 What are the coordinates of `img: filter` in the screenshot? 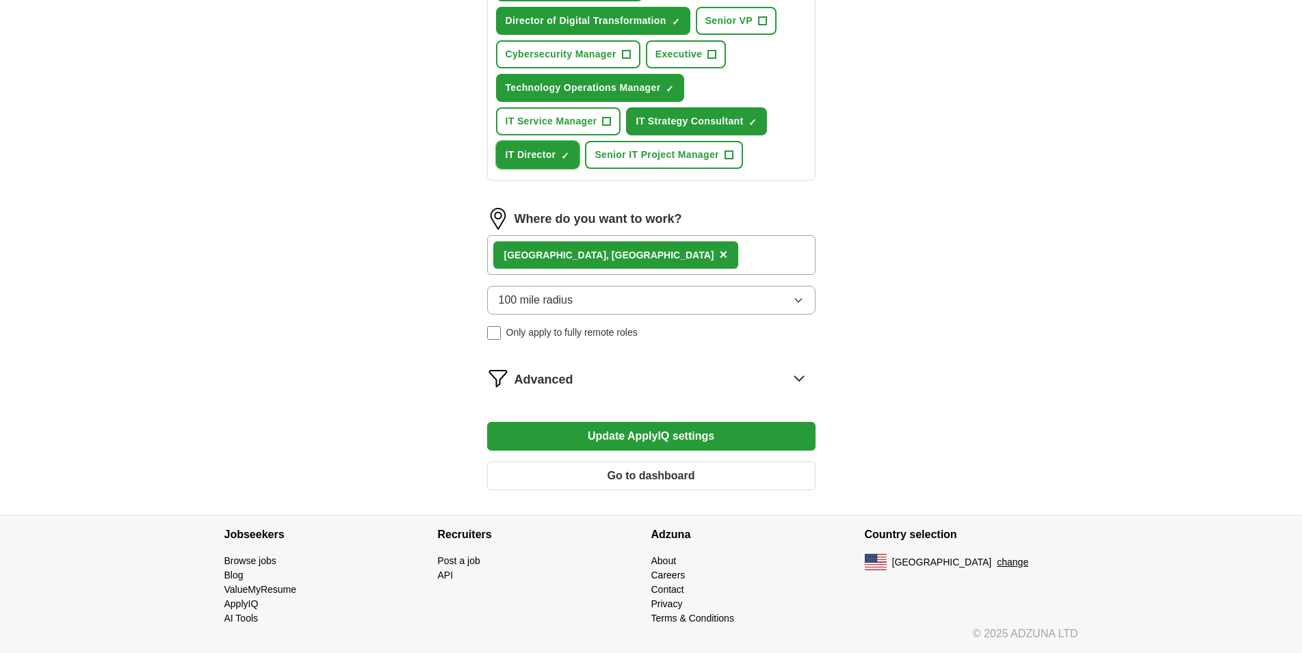 It's located at (498, 378).